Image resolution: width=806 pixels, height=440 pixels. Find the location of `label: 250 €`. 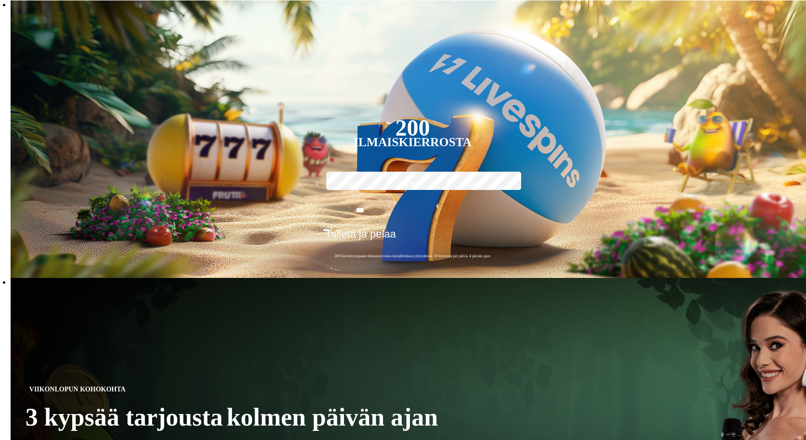

label: 250 € is located at coordinates (473, 184).